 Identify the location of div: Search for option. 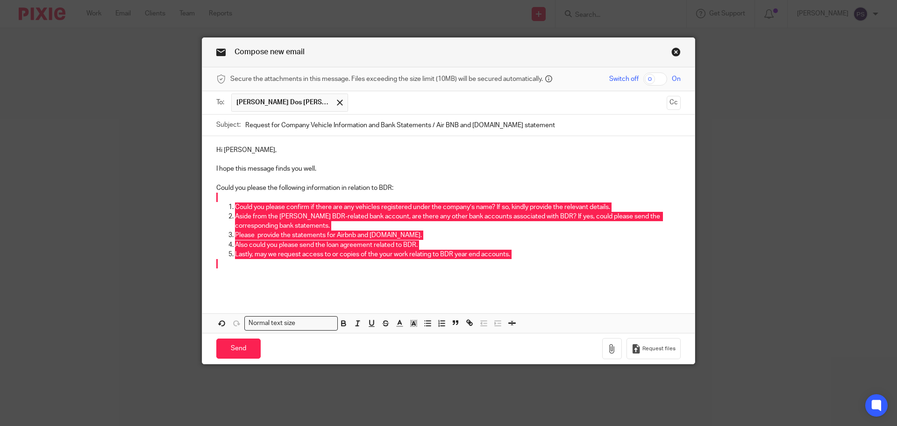
(291, 323).